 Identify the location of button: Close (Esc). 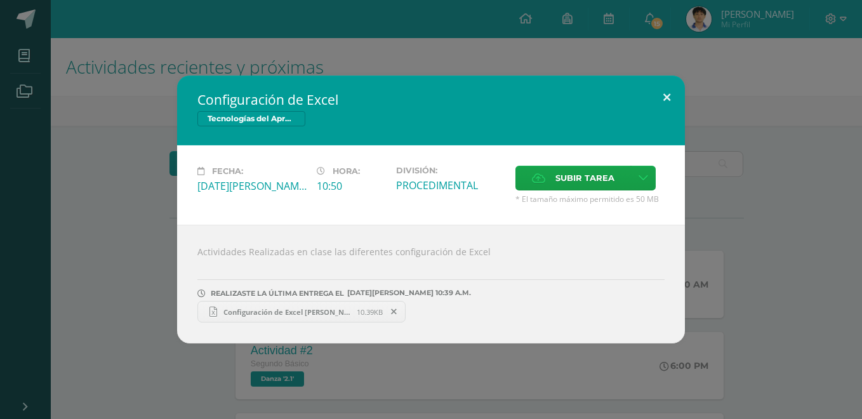
(667, 97).